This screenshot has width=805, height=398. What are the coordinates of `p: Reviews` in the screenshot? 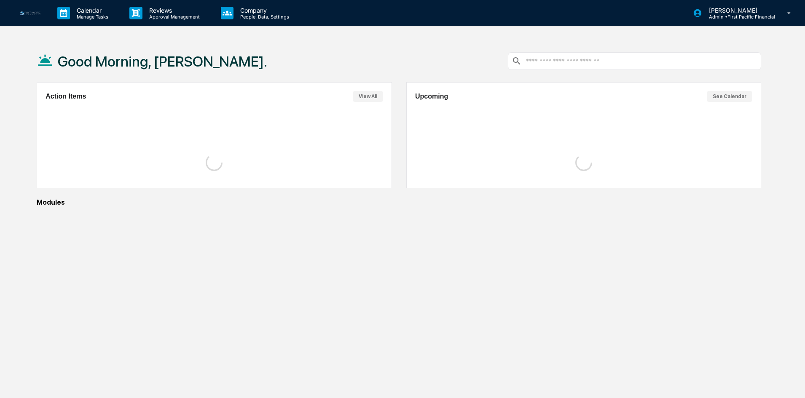 It's located at (173, 10).